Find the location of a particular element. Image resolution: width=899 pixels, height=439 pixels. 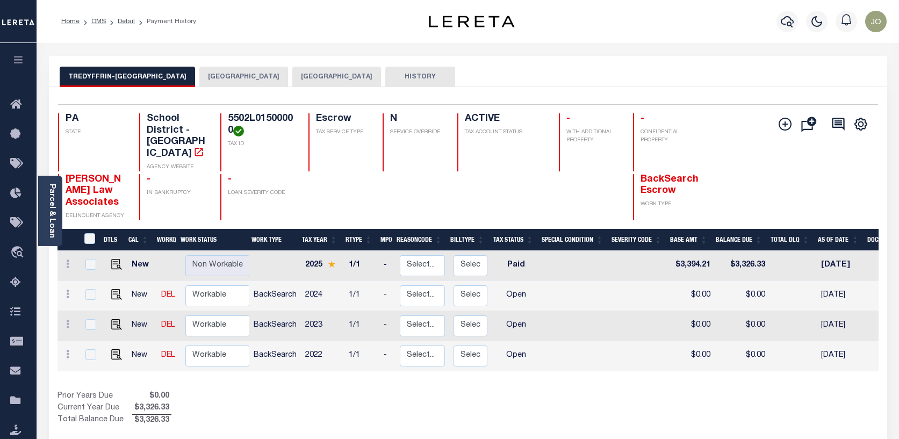

a: OMS is located at coordinates (98, 21).